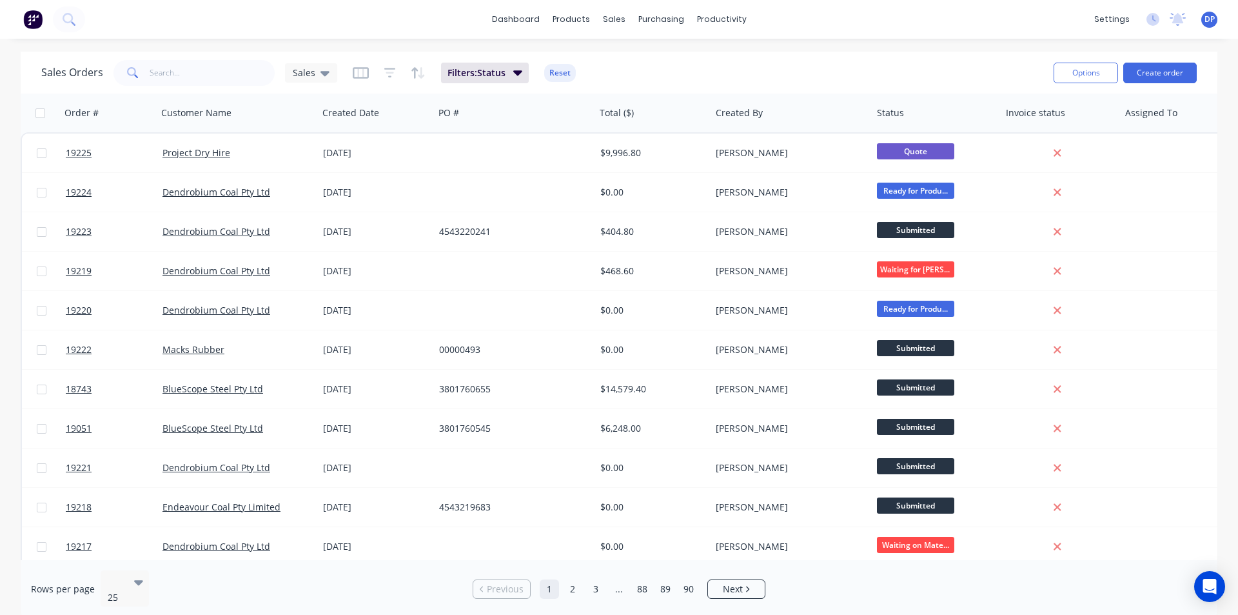 The height and width of the screenshot is (615, 1238). Describe the element at coordinates (733, 589) in the screenshot. I see `span: Next` at that location.